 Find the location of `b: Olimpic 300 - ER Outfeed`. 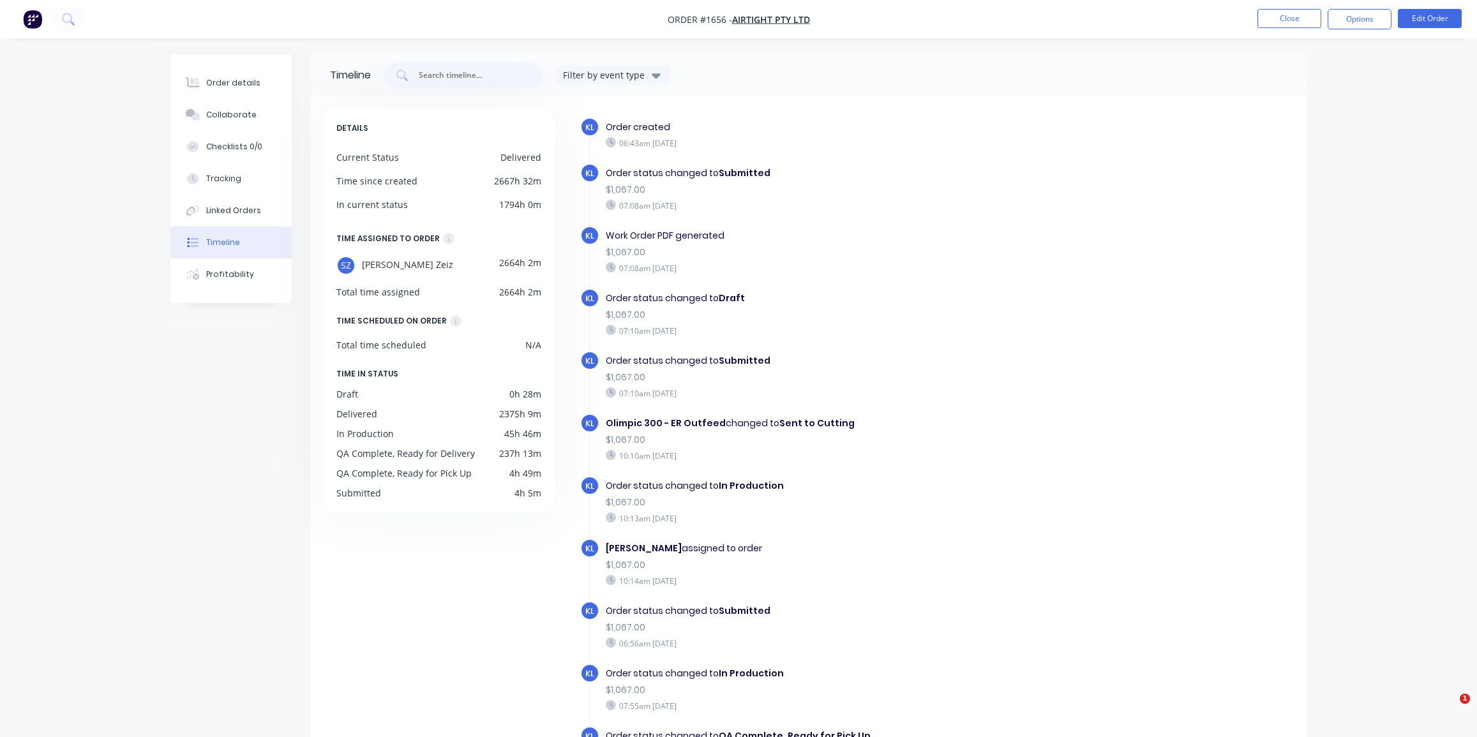

b: Olimpic 300 - ER Outfeed is located at coordinates (666, 423).